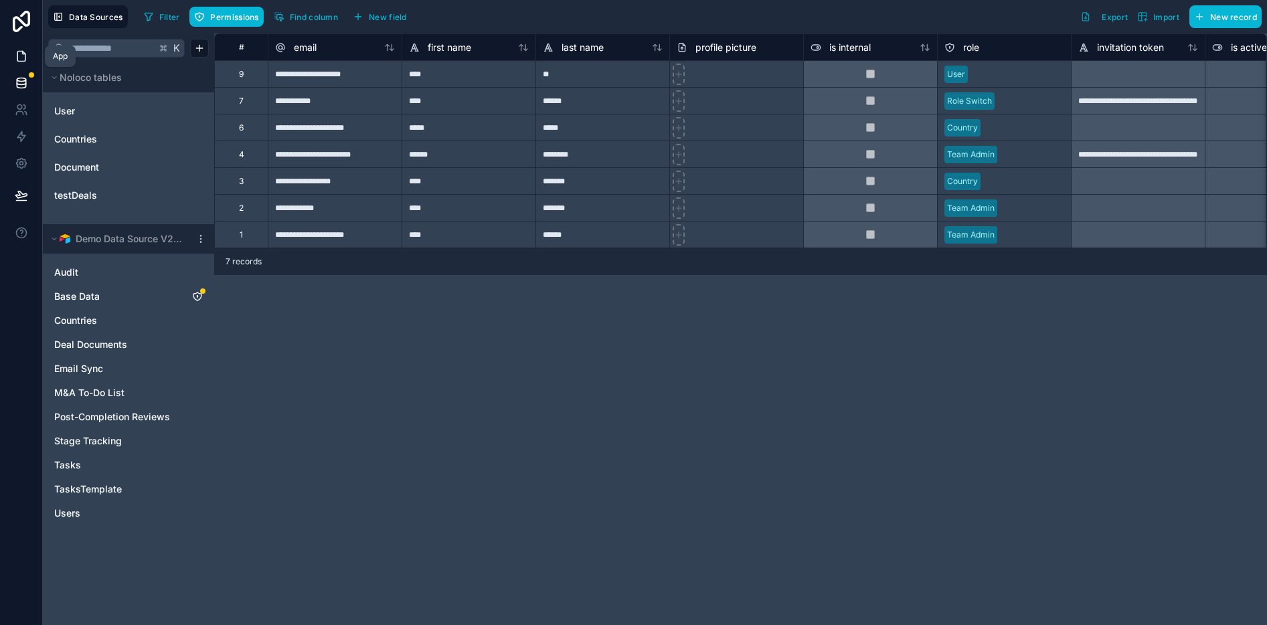 The image size is (1267, 625). I want to click on div: Tasks, so click(129, 465).